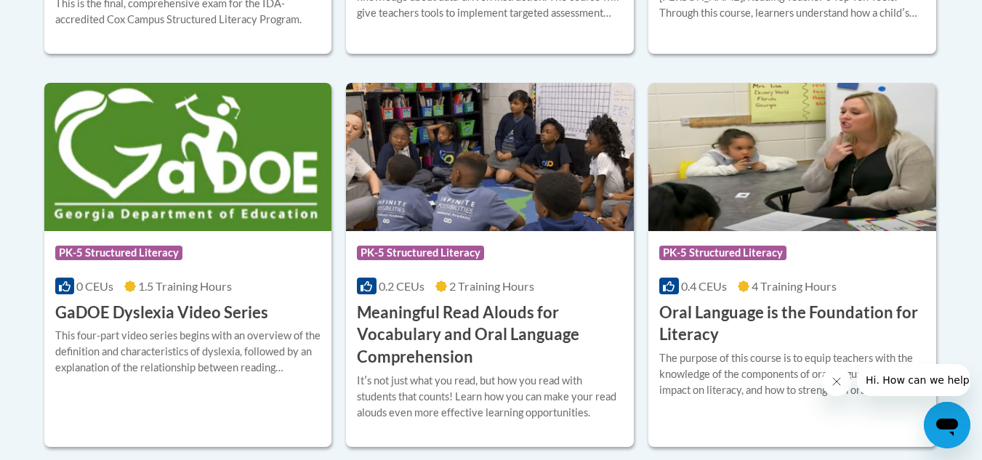  Describe the element at coordinates (793, 324) in the screenshot. I see `h3: Oral Language is the Foundation for Literacy` at that location.